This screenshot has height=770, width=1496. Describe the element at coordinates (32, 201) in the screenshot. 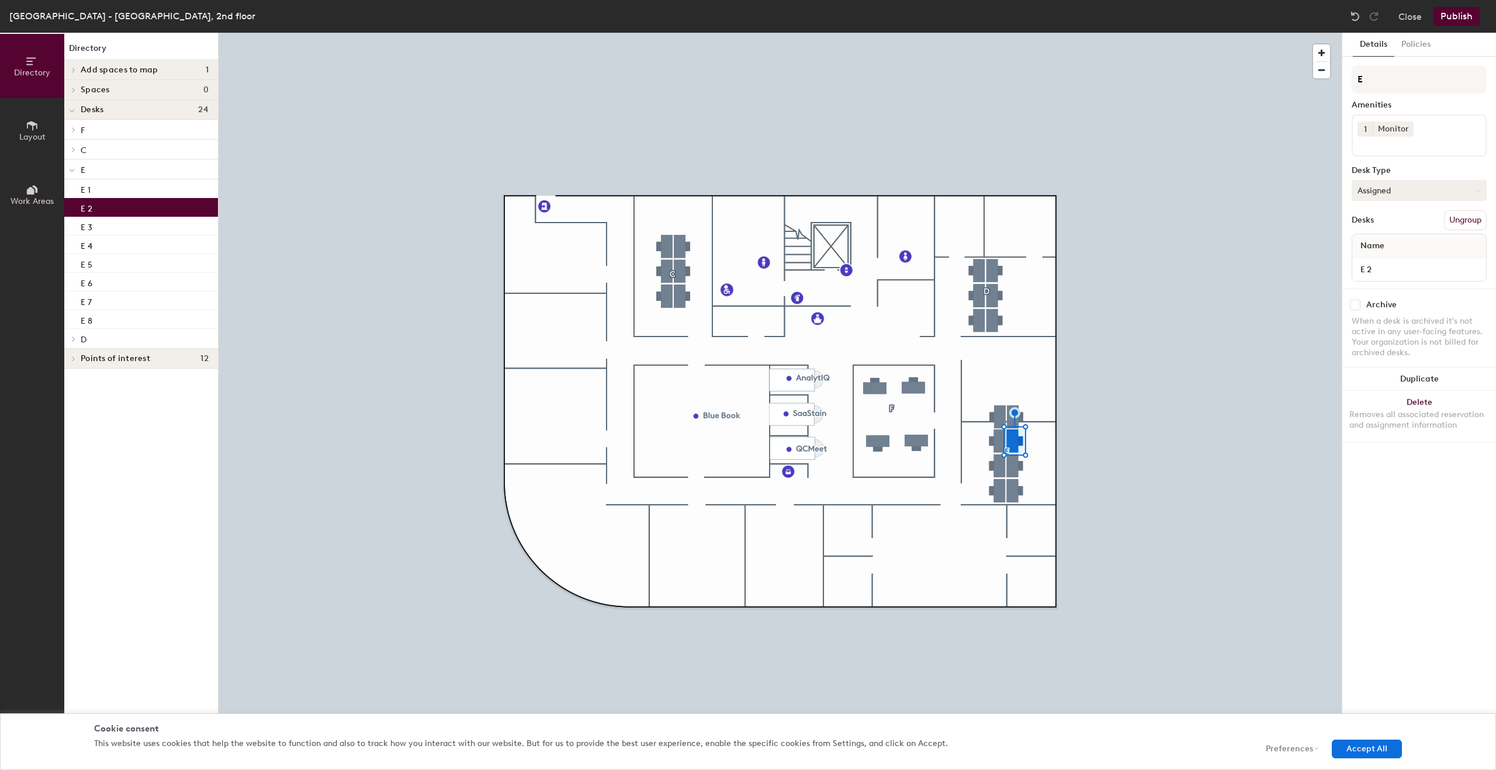

I see `span: Work Areas` at that location.